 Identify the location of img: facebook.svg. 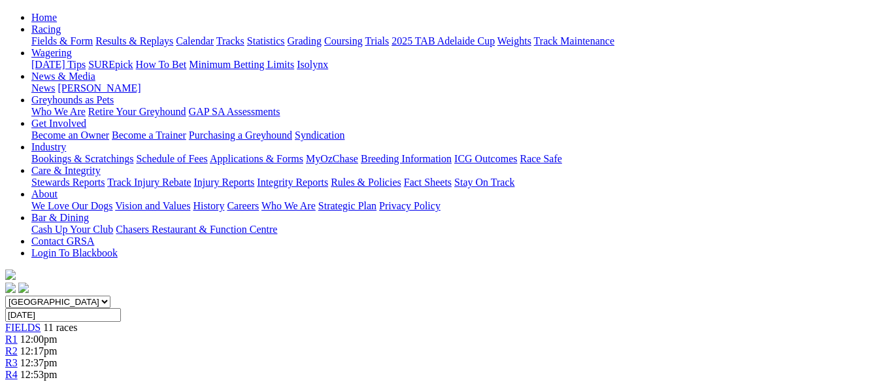
(10, 288).